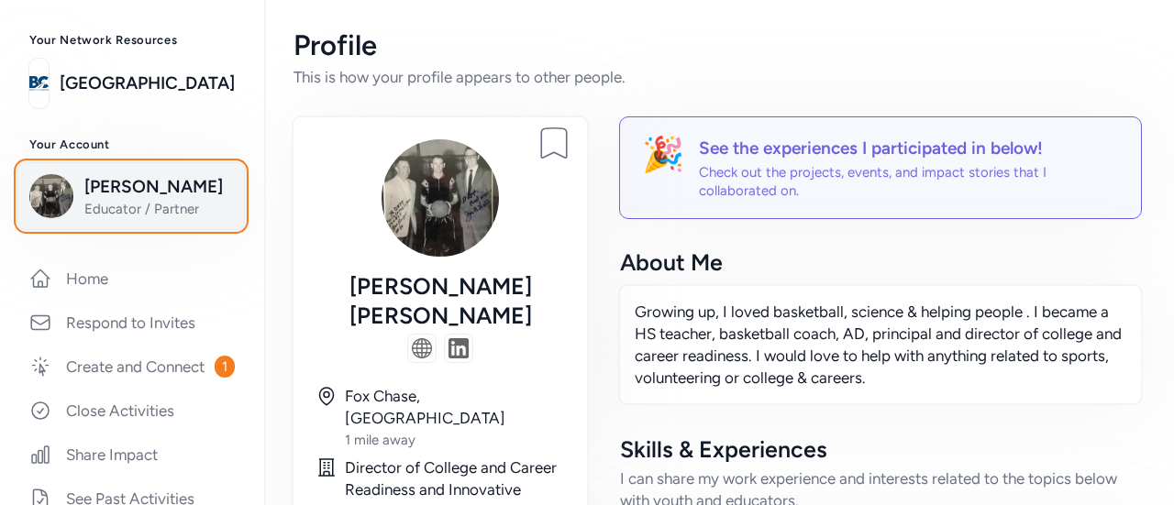 This screenshot has width=1174, height=505. What do you see at coordinates (132, 145) in the screenshot?
I see `h3: Your Account` at bounding box center [132, 145].